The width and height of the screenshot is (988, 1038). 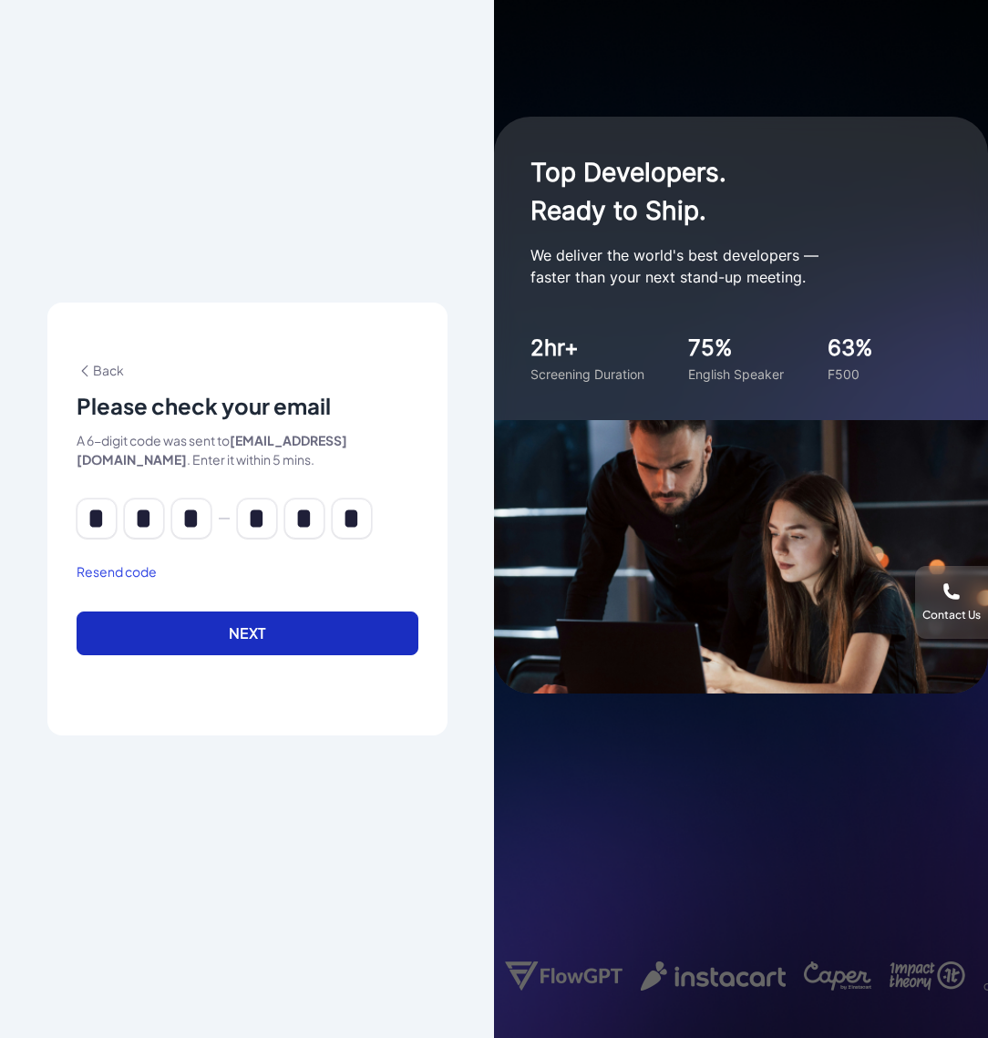 What do you see at coordinates (247, 406) in the screenshot?
I see `p: Please check your email` at bounding box center [247, 406].